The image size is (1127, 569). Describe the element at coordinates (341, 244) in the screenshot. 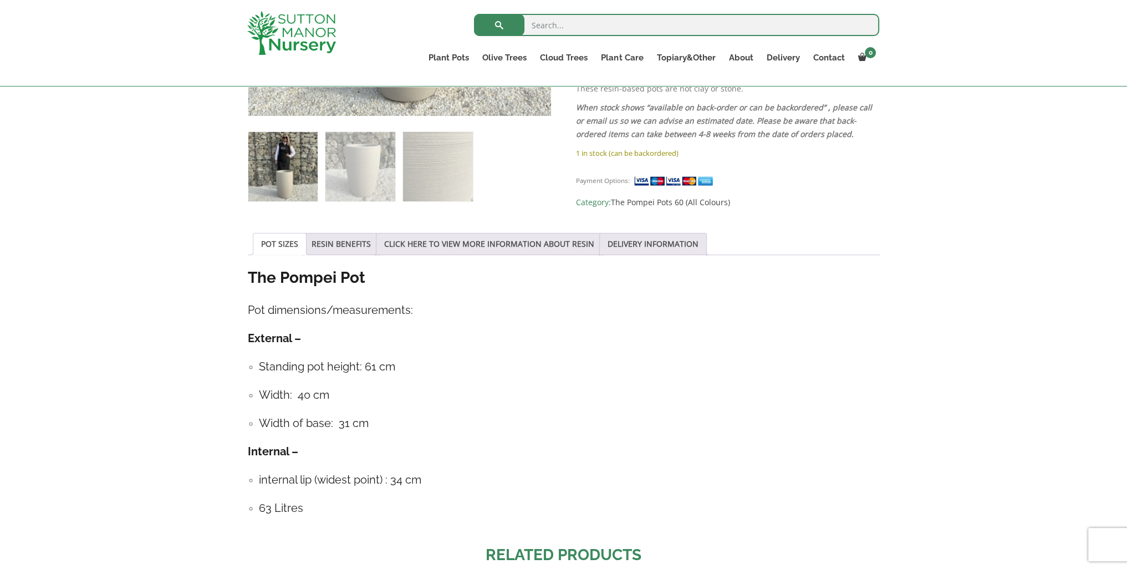

I see `a: RESIN BENEFITS` at that location.